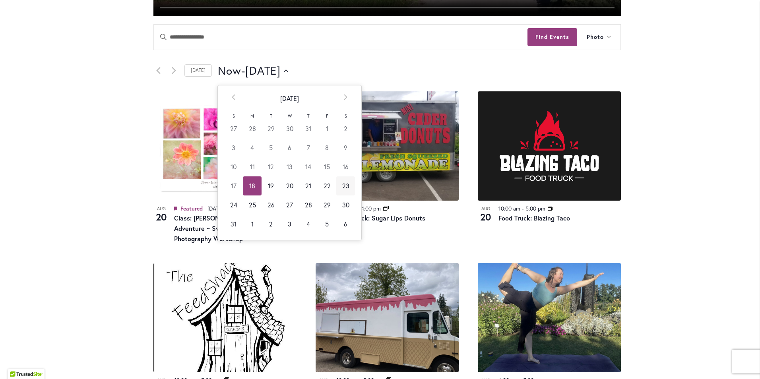 This screenshot has height=379, width=760. I want to click on td: 7, so click(308, 148).